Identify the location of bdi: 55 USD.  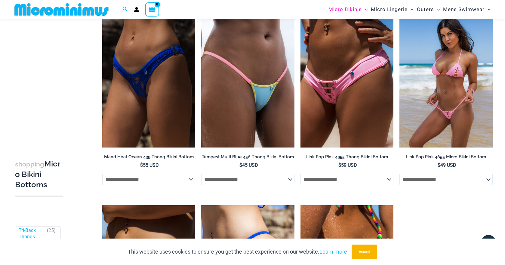
(149, 165).